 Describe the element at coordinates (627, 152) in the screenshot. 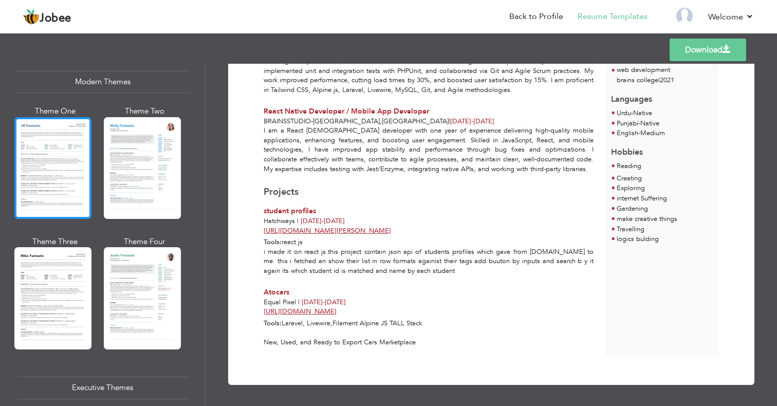

I see `span: Hobbies` at that location.